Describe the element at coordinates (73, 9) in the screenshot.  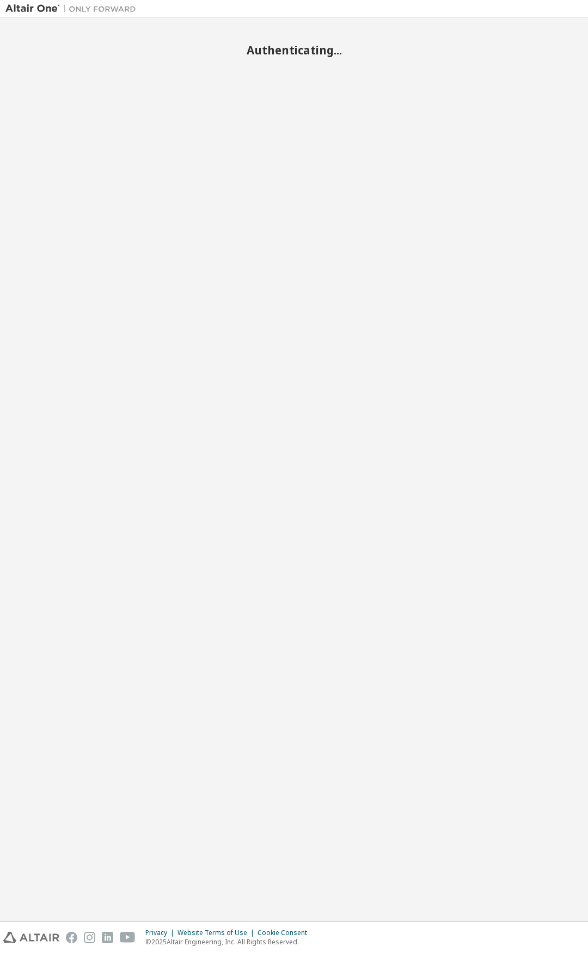
I see `img: Altair One` at that location.